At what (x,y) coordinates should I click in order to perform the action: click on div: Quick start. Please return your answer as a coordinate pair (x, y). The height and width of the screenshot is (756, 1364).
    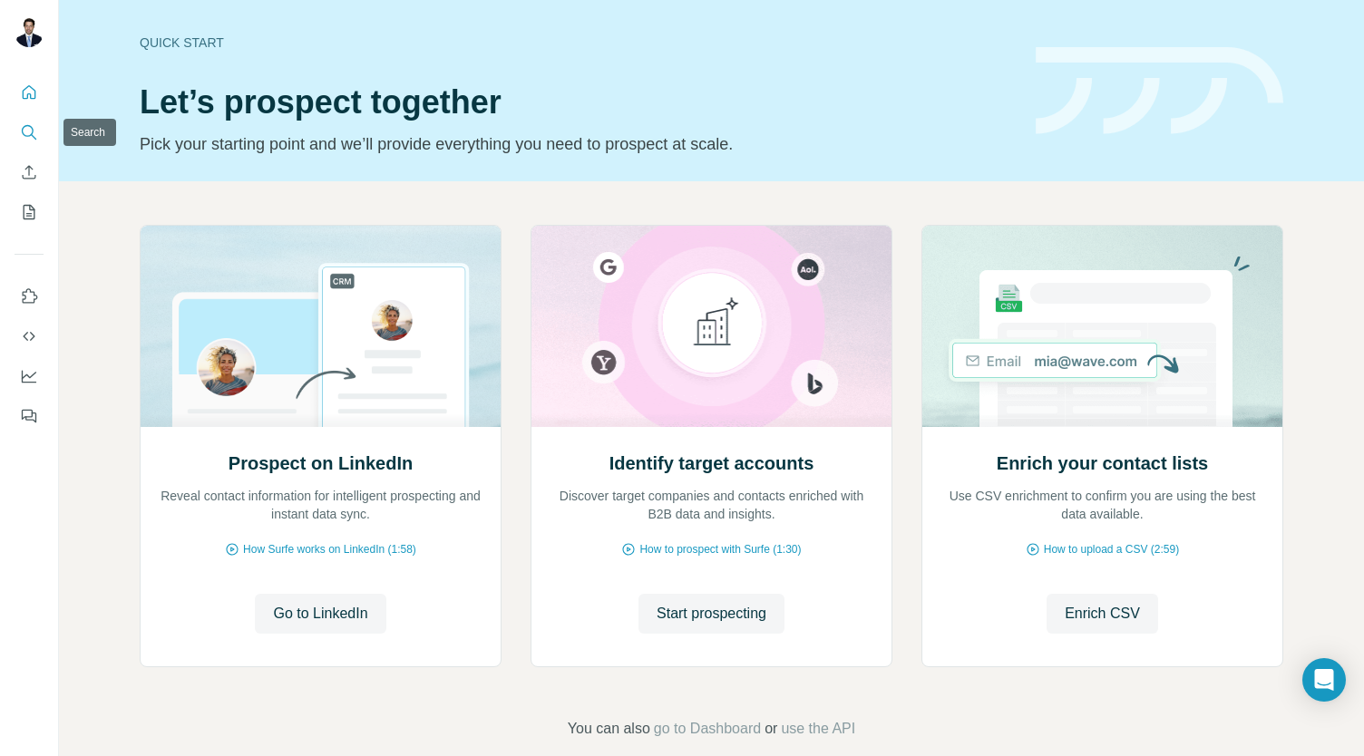
    Looking at the image, I should click on (577, 43).